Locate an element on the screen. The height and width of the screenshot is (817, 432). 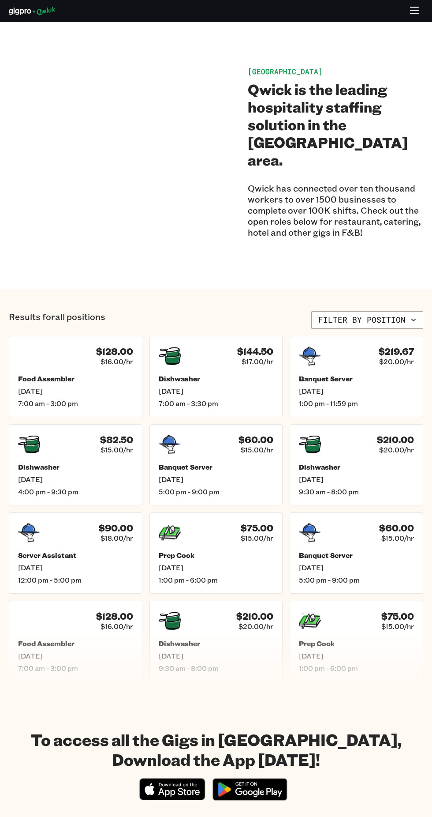
h5: Server Assistant is located at coordinates (75, 555).